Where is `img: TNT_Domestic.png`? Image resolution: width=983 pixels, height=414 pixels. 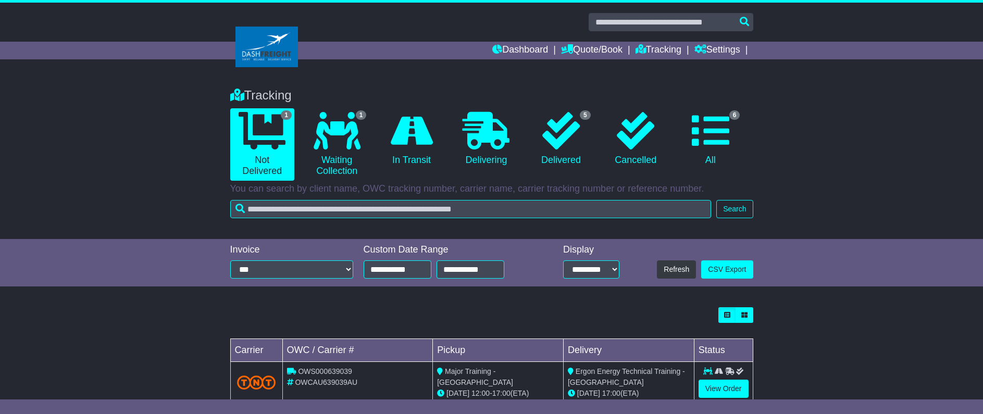 img: TNT_Domestic.png is located at coordinates (256, 383).